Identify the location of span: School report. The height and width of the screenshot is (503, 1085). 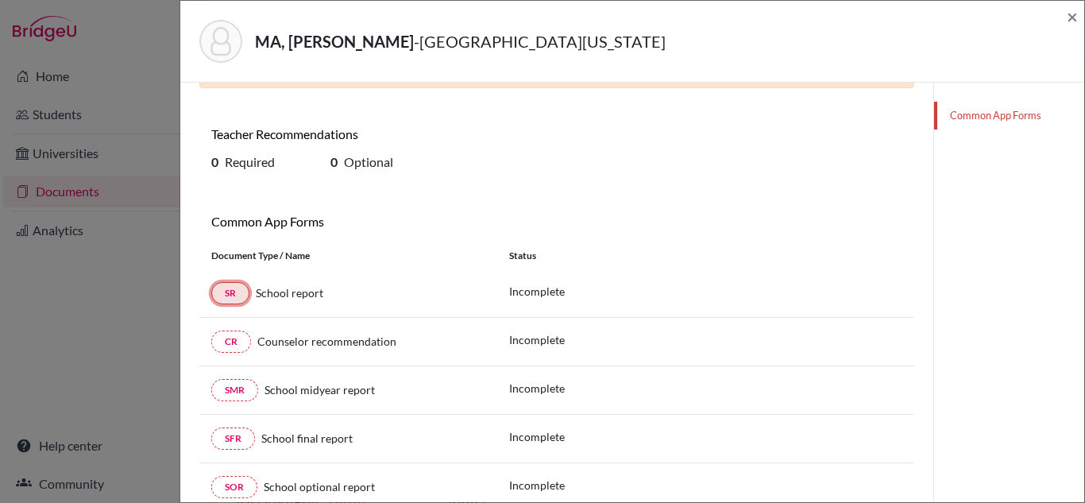
(289, 292).